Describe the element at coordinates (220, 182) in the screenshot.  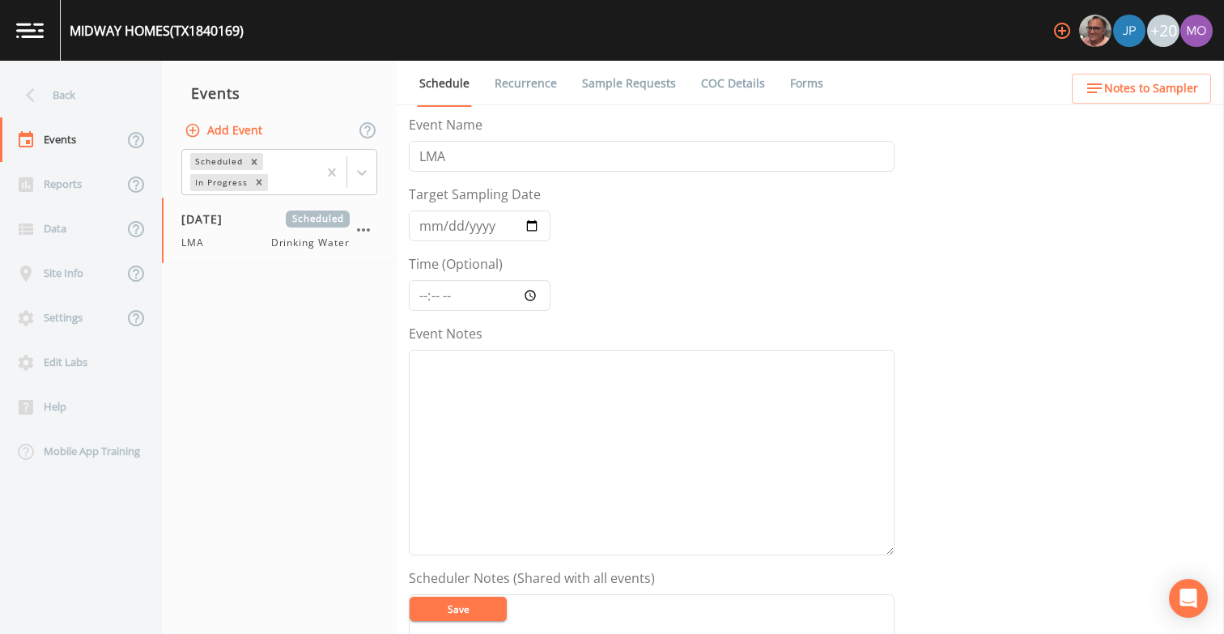
I see `div: In Progress` at that location.